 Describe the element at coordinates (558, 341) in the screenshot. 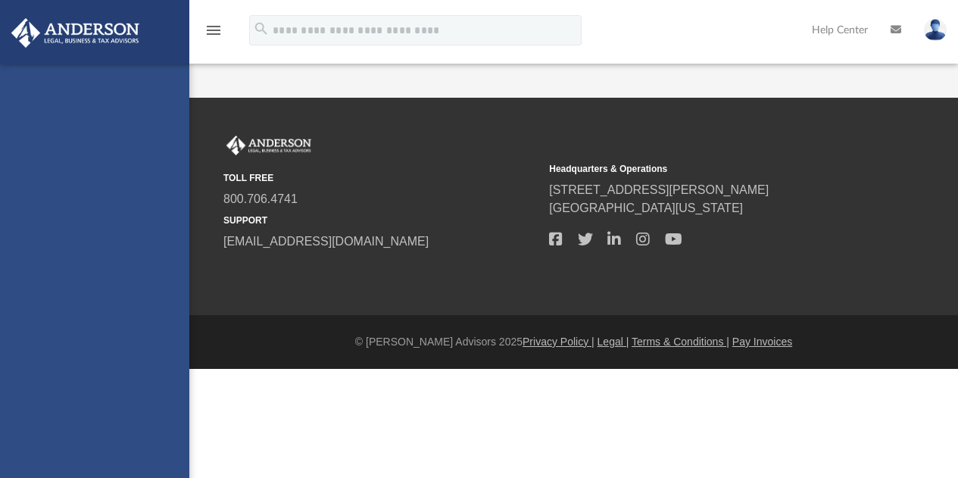

I see `a: Privacy Policy |` at that location.